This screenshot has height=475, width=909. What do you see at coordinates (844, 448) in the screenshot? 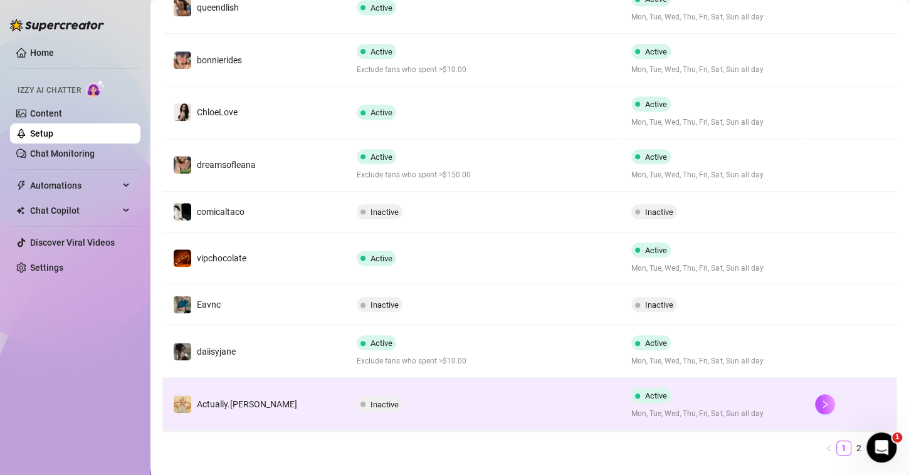
I see `a: 1` at bounding box center [844, 448].